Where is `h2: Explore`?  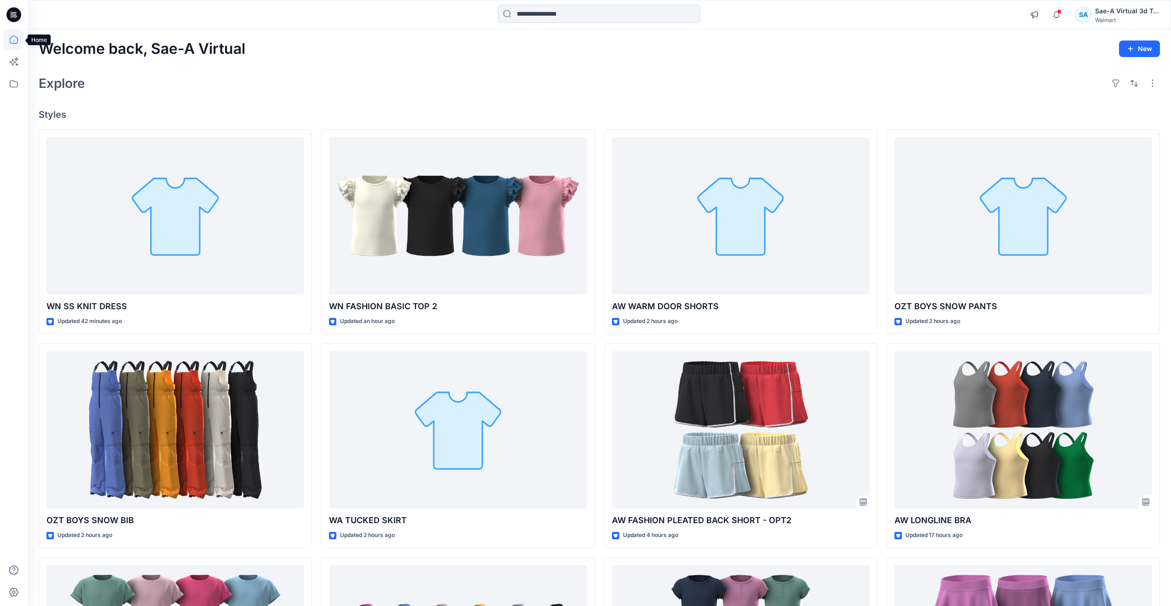
h2: Explore is located at coordinates (62, 83).